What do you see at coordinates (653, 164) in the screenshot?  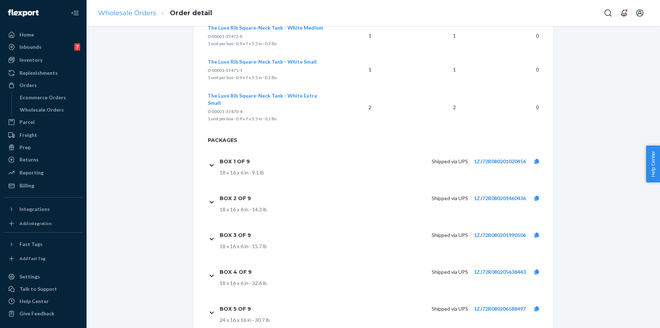 I see `span: Help Center` at bounding box center [653, 164].